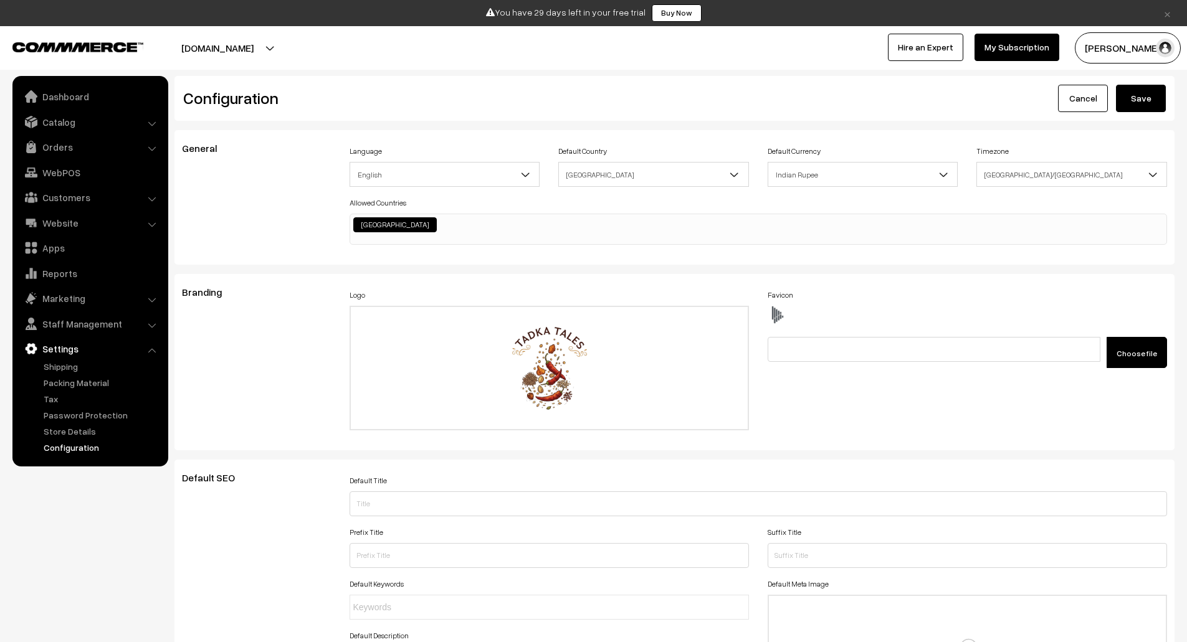 The image size is (1187, 642). Describe the element at coordinates (967, 556) in the screenshot. I see `input: Suffix Title` at that location.